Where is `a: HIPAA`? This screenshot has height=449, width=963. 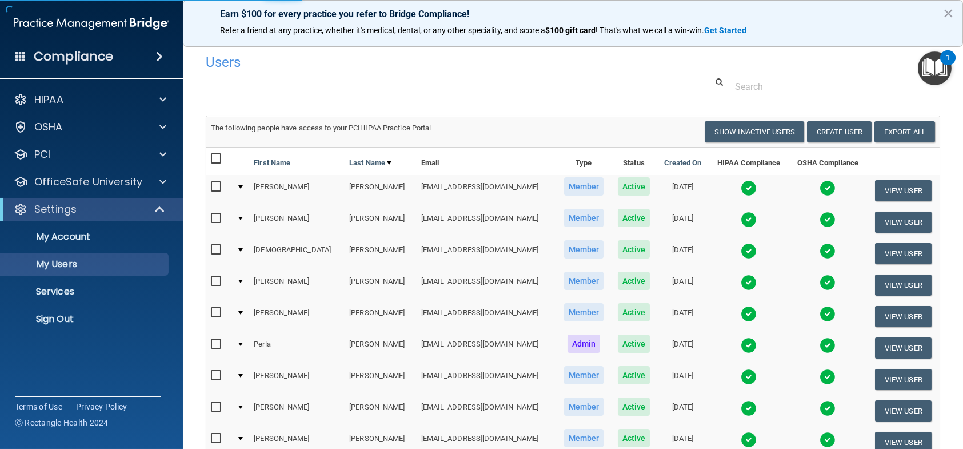
a: HIPAA is located at coordinates (90, 99).